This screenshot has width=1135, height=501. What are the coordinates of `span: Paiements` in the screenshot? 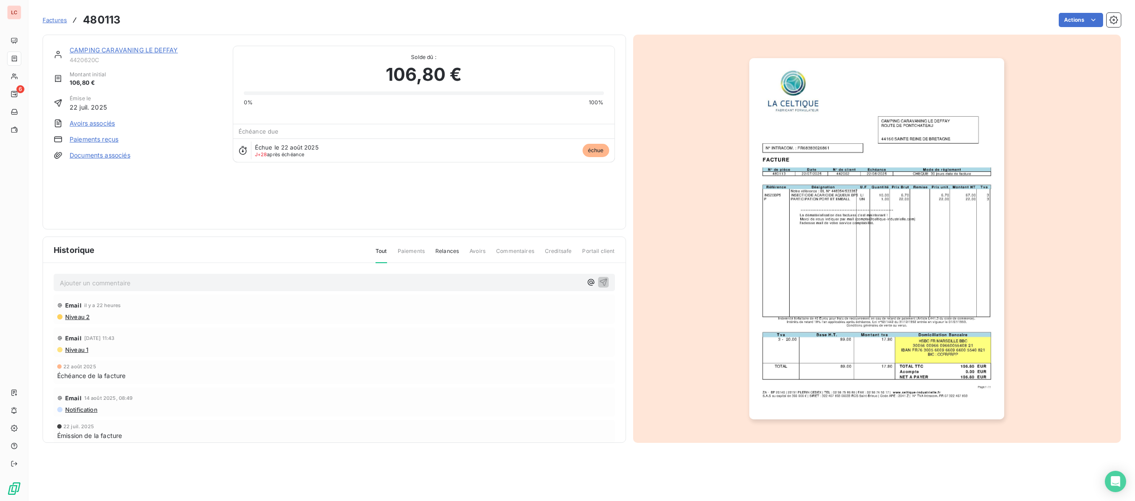 It's located at (411, 255).